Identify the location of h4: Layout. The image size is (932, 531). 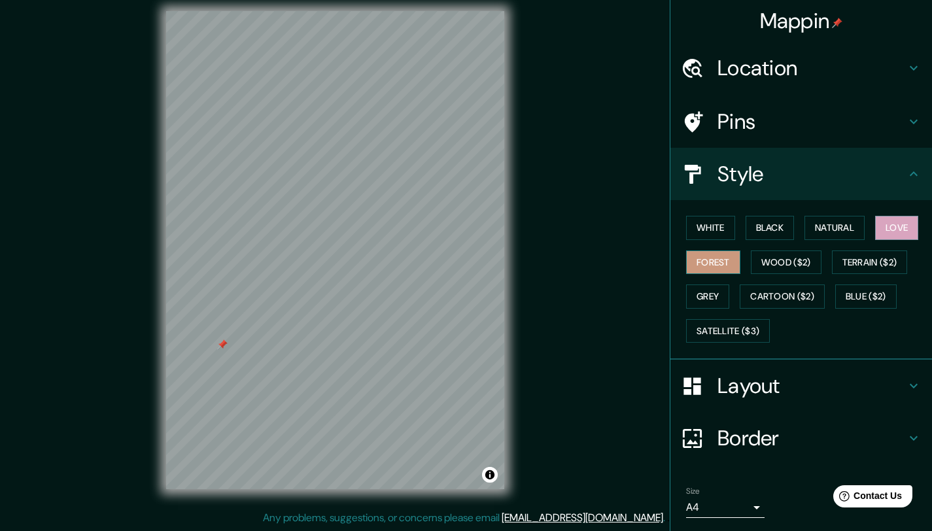
(812, 386).